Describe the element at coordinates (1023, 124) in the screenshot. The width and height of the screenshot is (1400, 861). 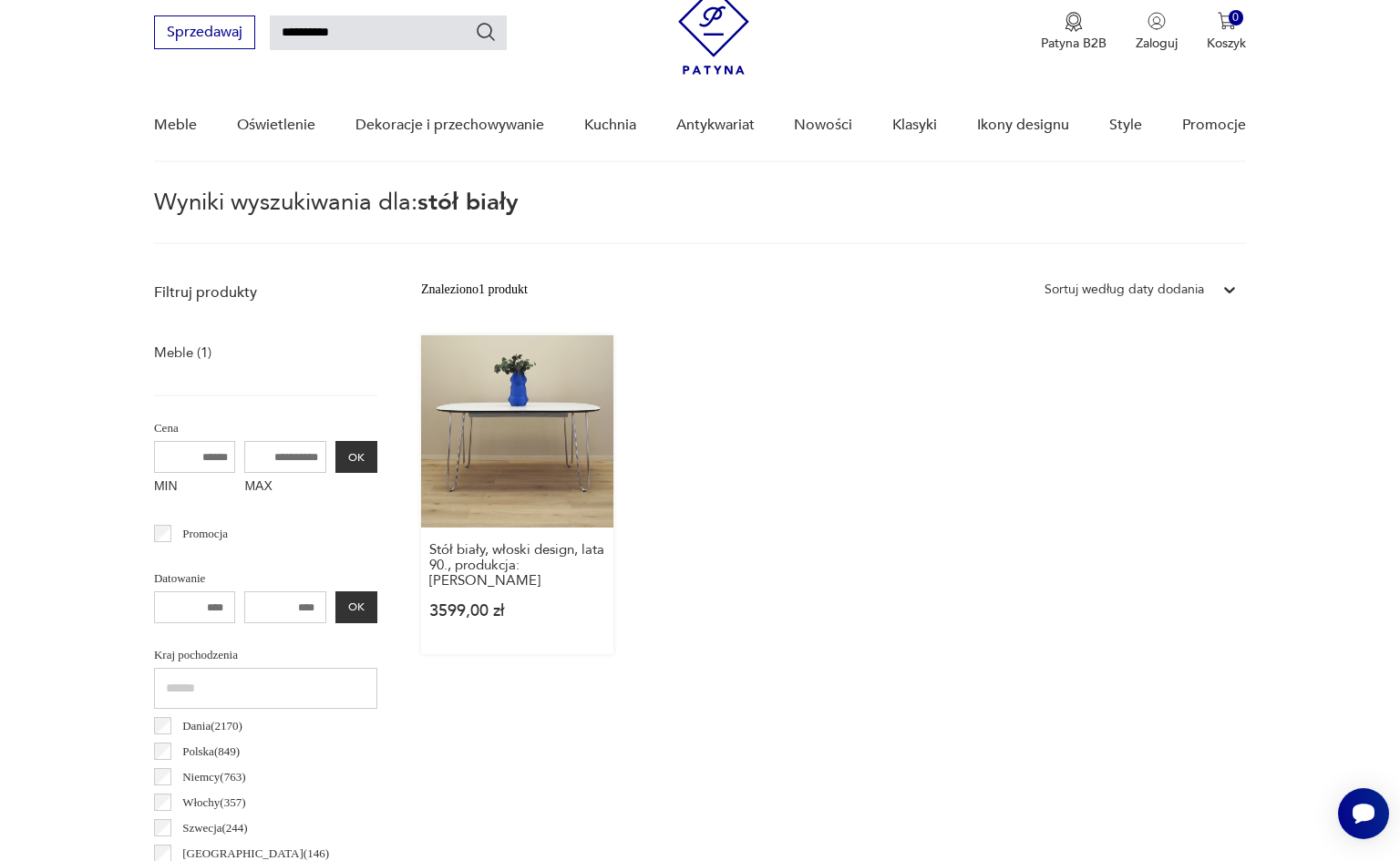
I see `a: Ikony designu` at that location.